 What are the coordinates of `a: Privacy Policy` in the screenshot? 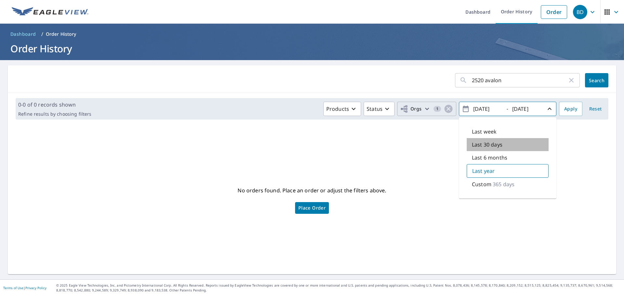 It's located at (36, 288).